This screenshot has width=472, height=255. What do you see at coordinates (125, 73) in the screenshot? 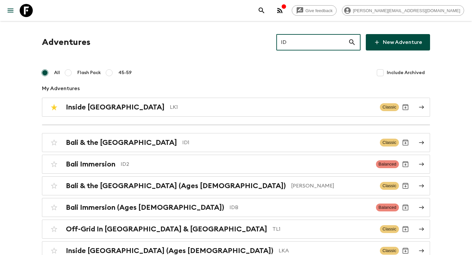
I see `span: 45-59` at bounding box center [125, 73].